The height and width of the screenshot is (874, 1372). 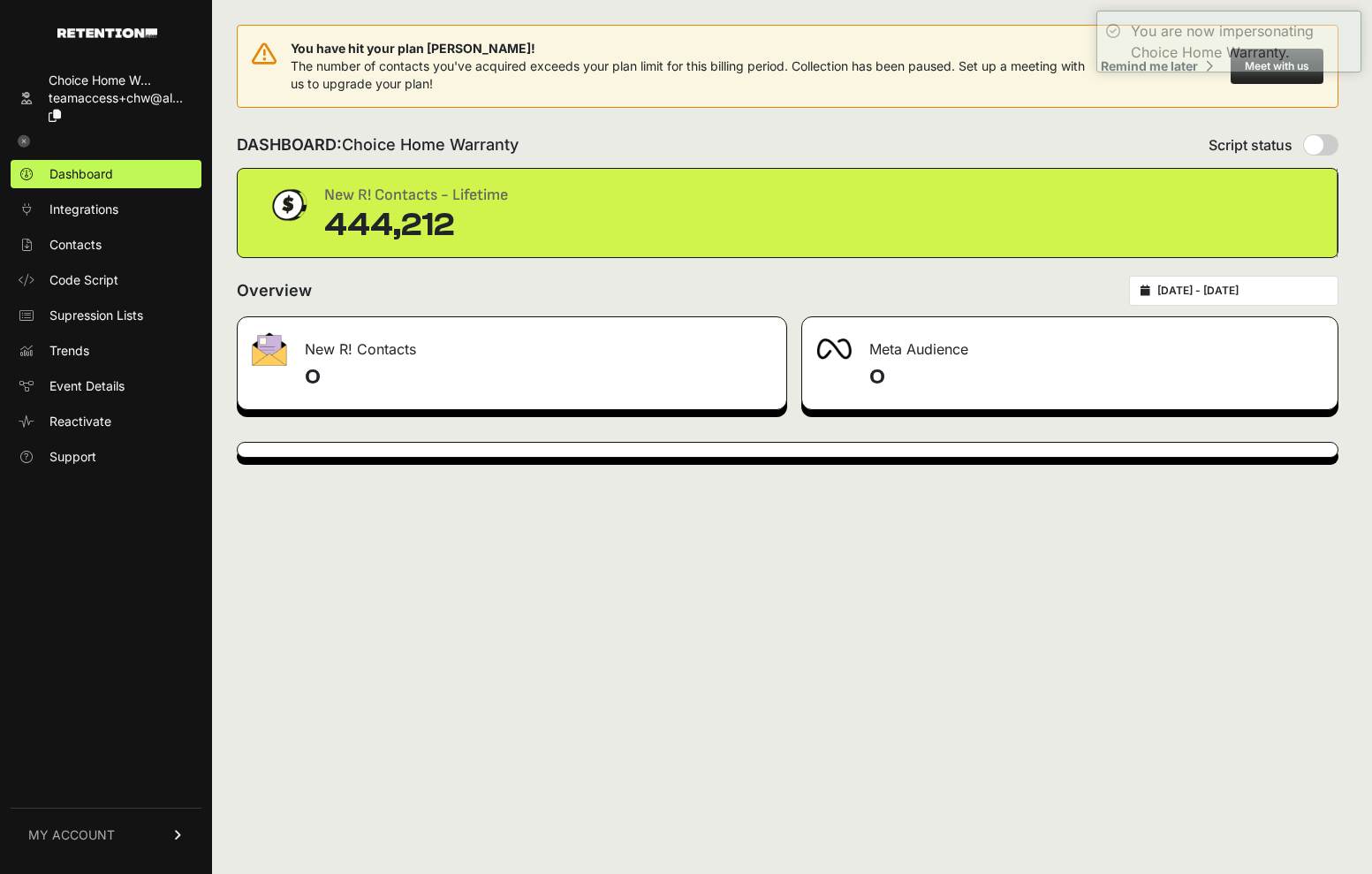 I want to click on a: MY ACCOUNT, so click(x=106, y=834).